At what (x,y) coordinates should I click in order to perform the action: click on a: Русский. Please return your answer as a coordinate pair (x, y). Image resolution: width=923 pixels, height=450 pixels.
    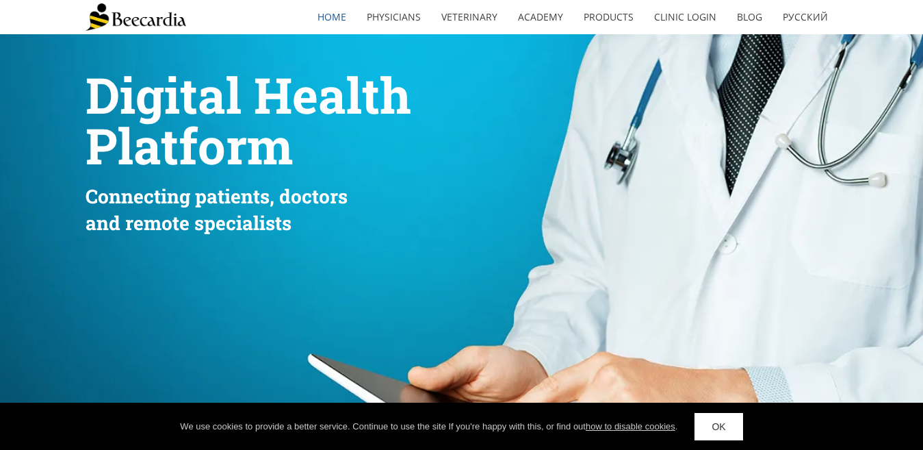
    Looking at the image, I should click on (805, 17).